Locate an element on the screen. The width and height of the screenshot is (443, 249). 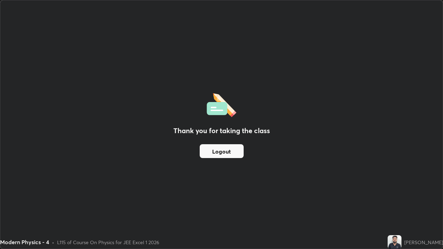
img: d3357a0e3dcb4a65ad3c71fec026961c.jpg is located at coordinates (395, 242).